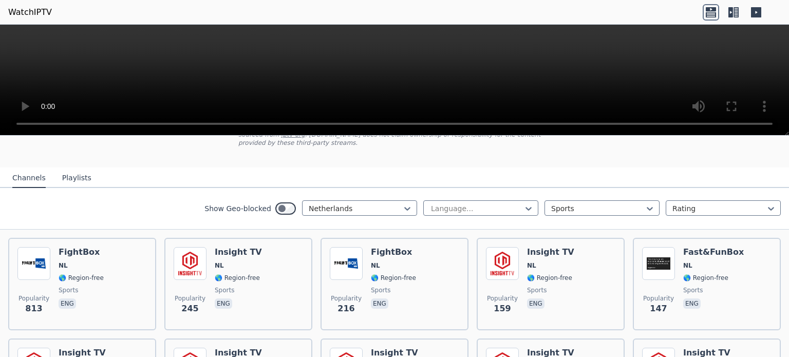  I want to click on button: Playlists, so click(77, 178).